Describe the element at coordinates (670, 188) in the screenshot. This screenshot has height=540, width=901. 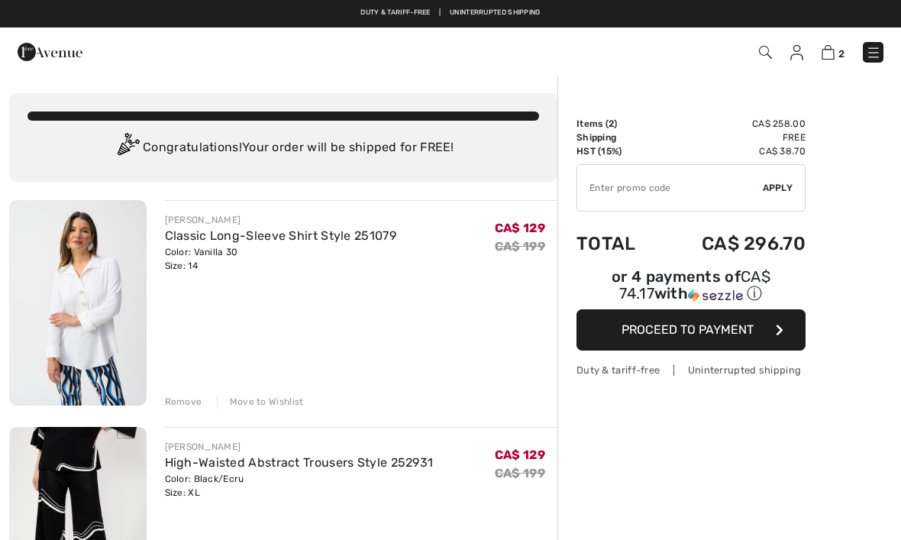
I see `input: Promo code` at that location.